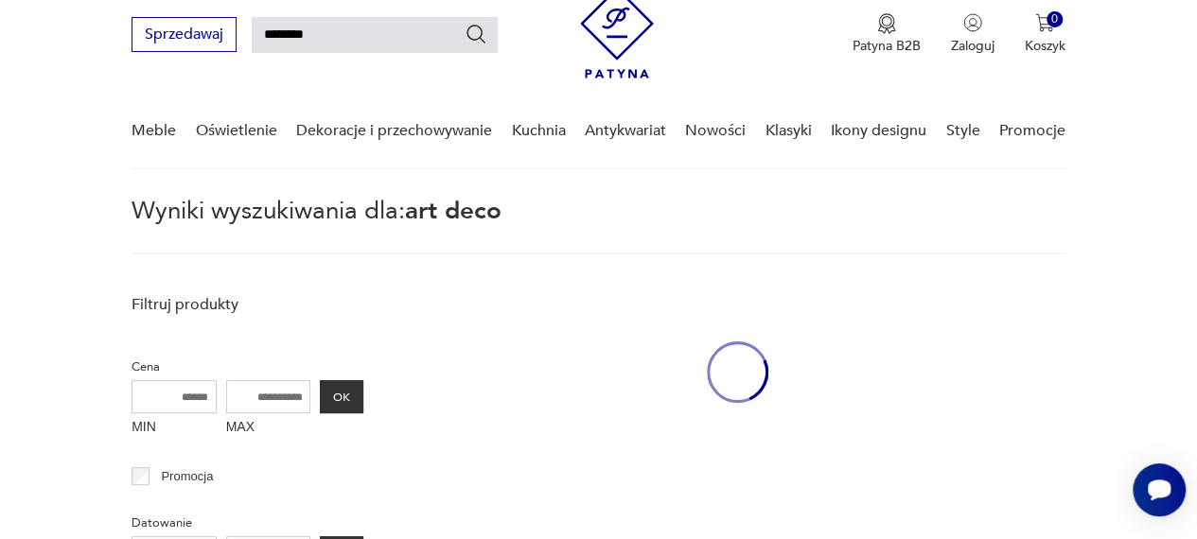 This screenshot has width=1197, height=539. Describe the element at coordinates (476, 34) in the screenshot. I see `button: Szukaj` at that location.